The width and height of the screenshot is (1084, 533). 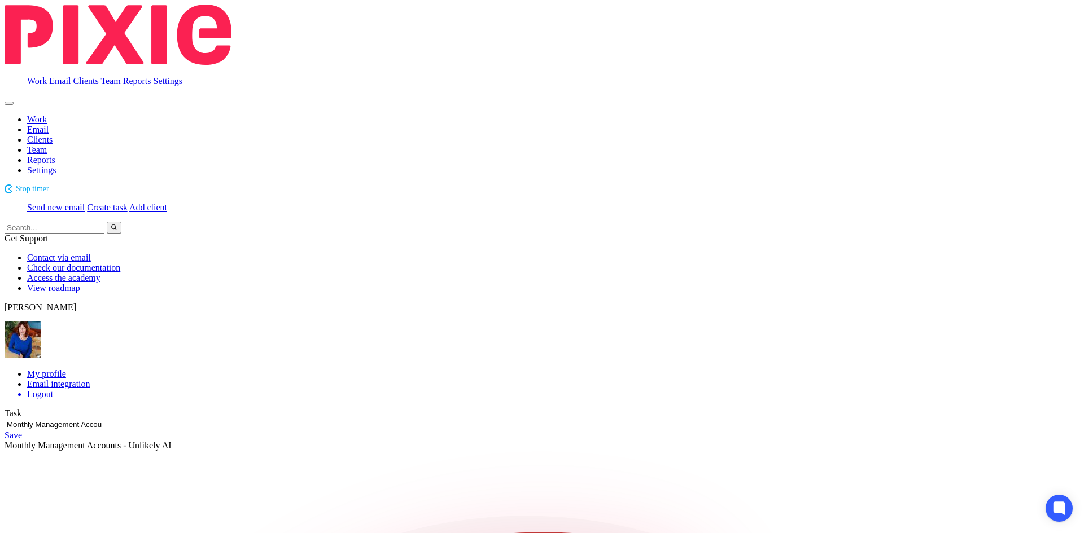 I want to click on div: Unlikely Artificial Intelligence Limited - Monthly Management Accounts - Unlikely AI, so click(x=542, y=189).